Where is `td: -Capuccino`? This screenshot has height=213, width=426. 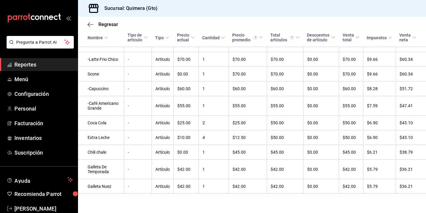
td: -Capuccino is located at coordinates (101, 89).